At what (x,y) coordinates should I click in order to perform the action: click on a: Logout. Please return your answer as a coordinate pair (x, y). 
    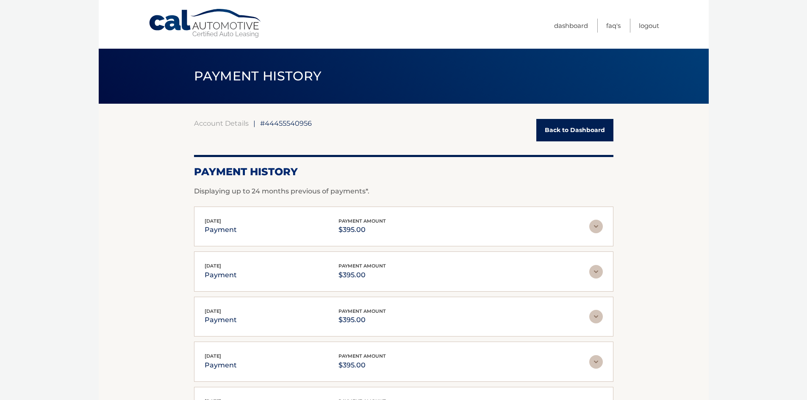
    Looking at the image, I should click on (649, 25).